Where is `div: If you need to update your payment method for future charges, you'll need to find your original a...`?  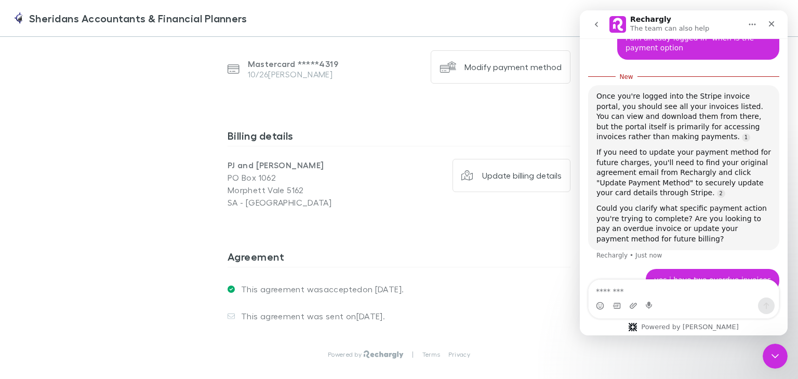
div: If you need to update your payment method for future charges, you'll need to find your original a... is located at coordinates (104, 163).